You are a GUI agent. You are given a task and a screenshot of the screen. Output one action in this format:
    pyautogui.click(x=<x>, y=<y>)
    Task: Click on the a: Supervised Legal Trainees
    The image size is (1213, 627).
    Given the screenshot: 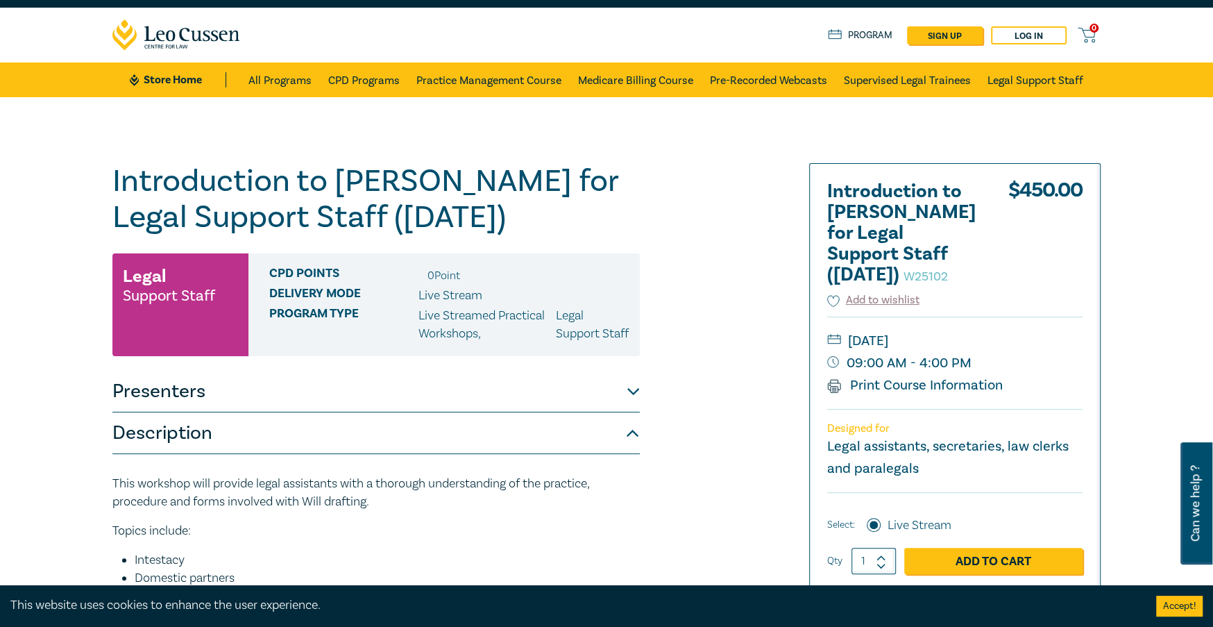 What is the action you would take?
    pyautogui.click(x=907, y=80)
    